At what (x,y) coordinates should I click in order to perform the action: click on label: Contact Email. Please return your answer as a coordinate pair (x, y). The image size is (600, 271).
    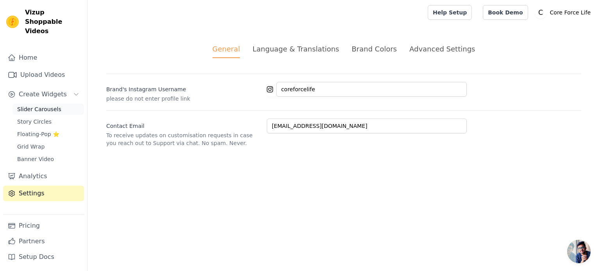
    Looking at the image, I should click on (183, 125).